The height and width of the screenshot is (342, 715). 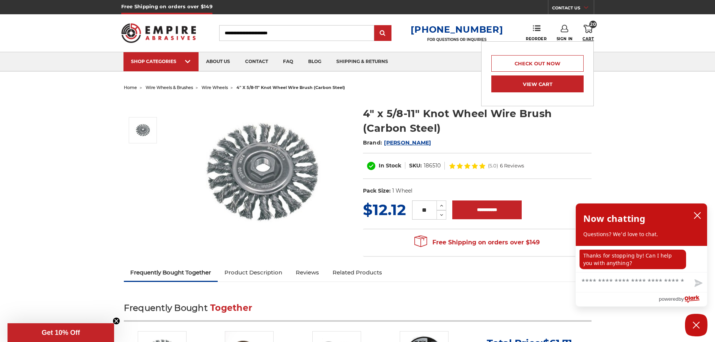 I want to click on a: Frequently Bought Together, so click(x=171, y=272).